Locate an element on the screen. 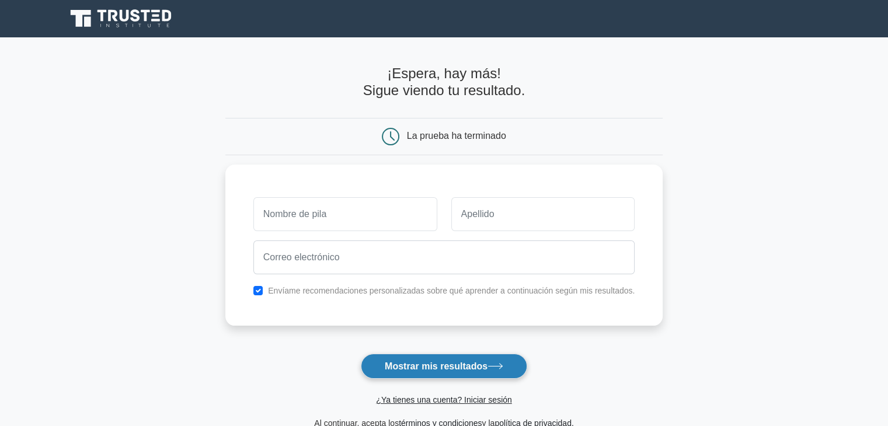 The width and height of the screenshot is (888, 426). a: ¿Ya tienes una cuenta? Iniciar sesión is located at coordinates (444, 400).